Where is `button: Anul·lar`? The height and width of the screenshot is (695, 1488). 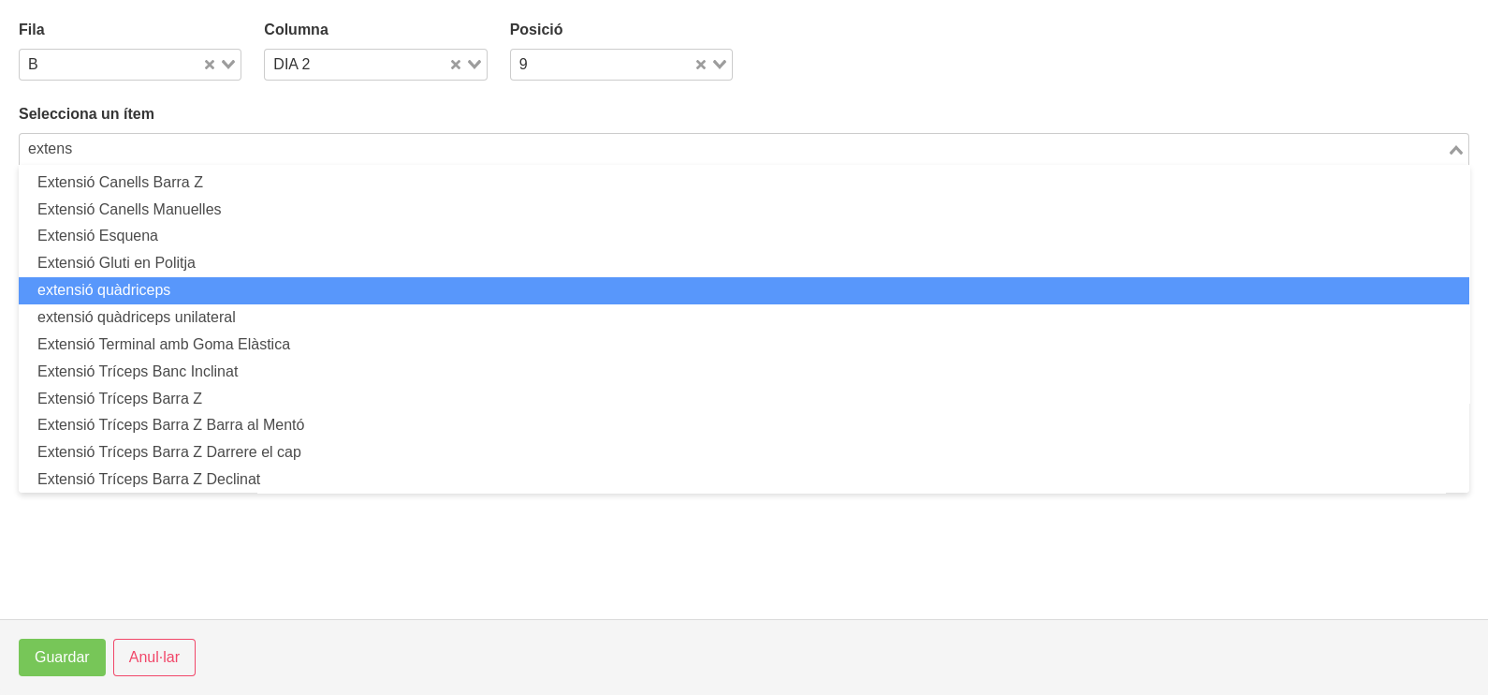 button: Anul·lar is located at coordinates (154, 657).